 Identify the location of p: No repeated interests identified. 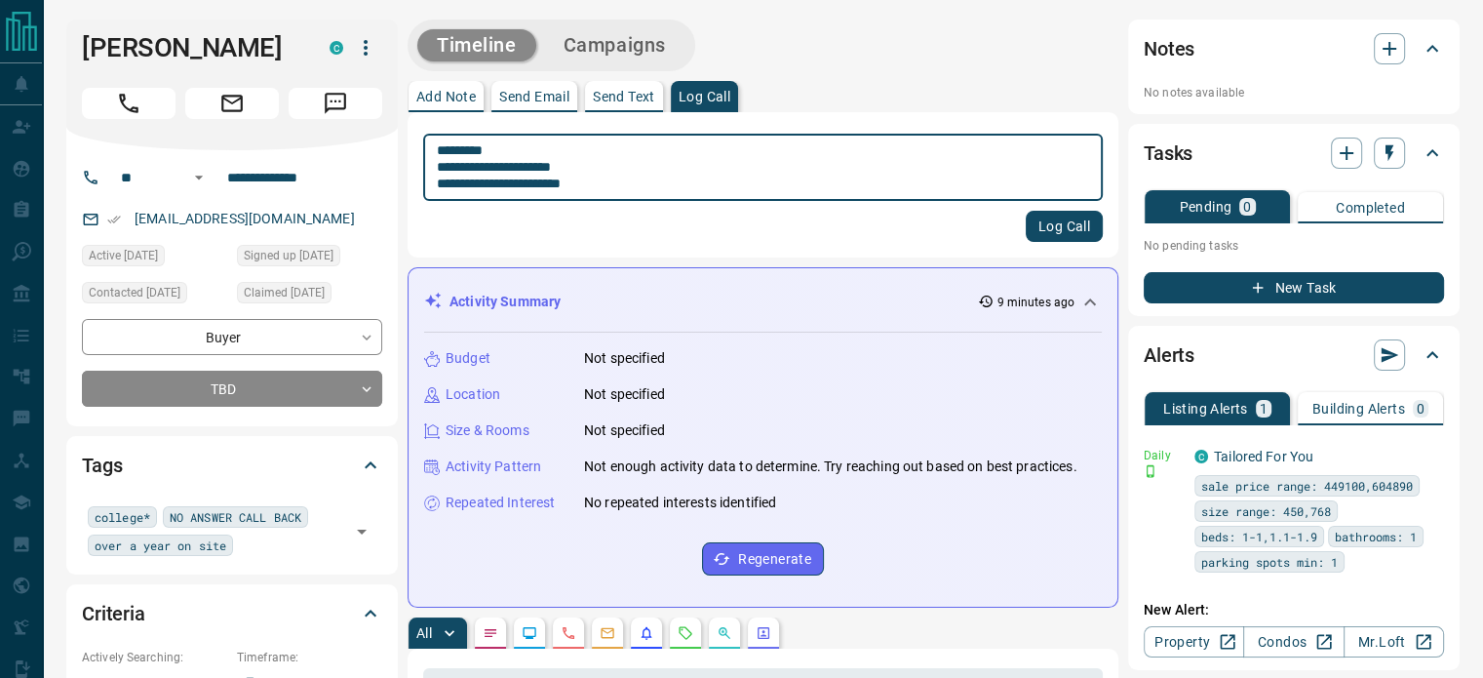
(679, 502).